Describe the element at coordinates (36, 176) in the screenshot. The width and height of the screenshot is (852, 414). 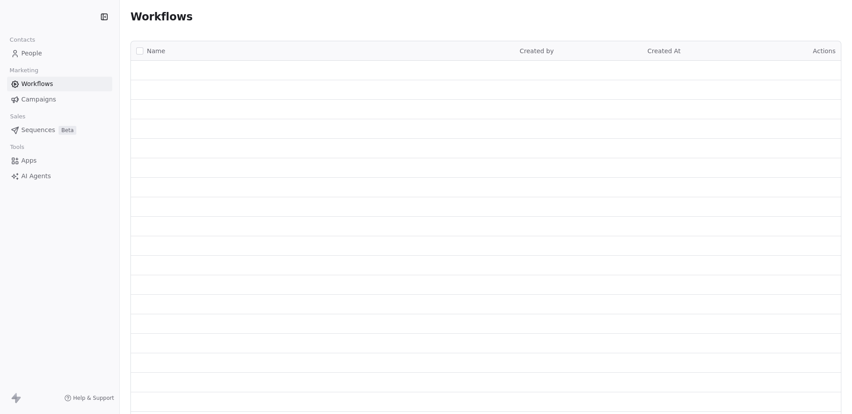
I see `span: AI Agents` at that location.